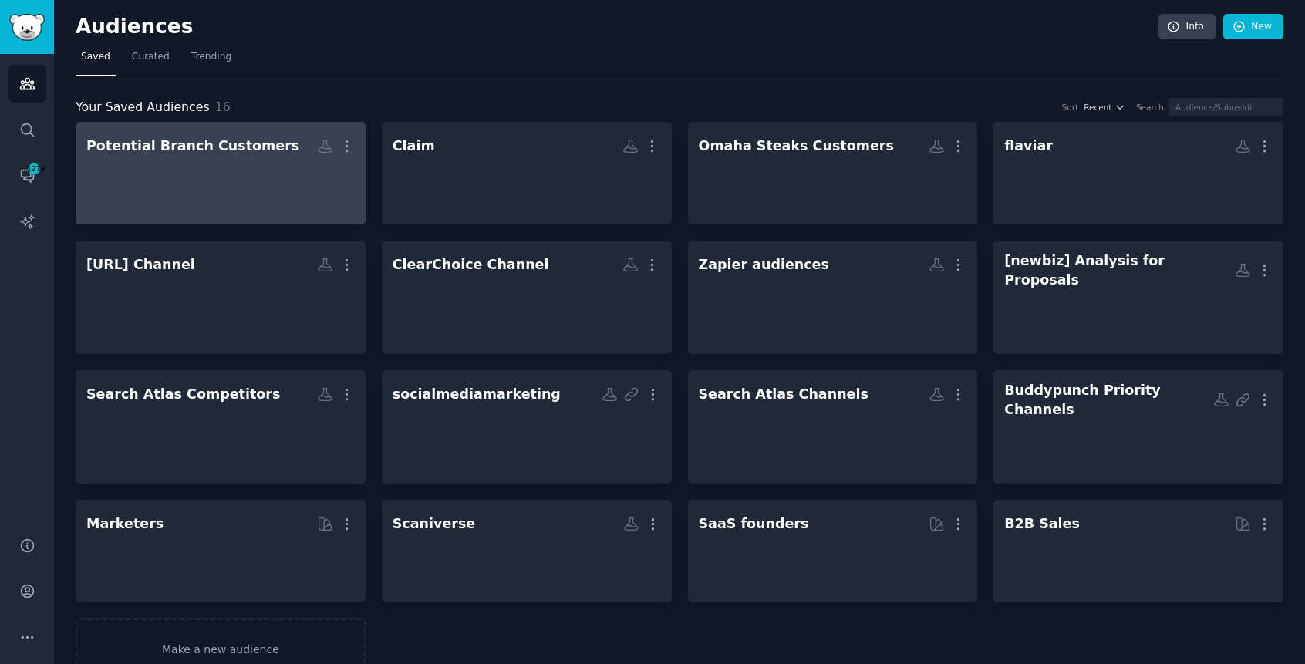 This screenshot has width=1305, height=664. I want to click on div: B2B Sales, so click(1042, 524).